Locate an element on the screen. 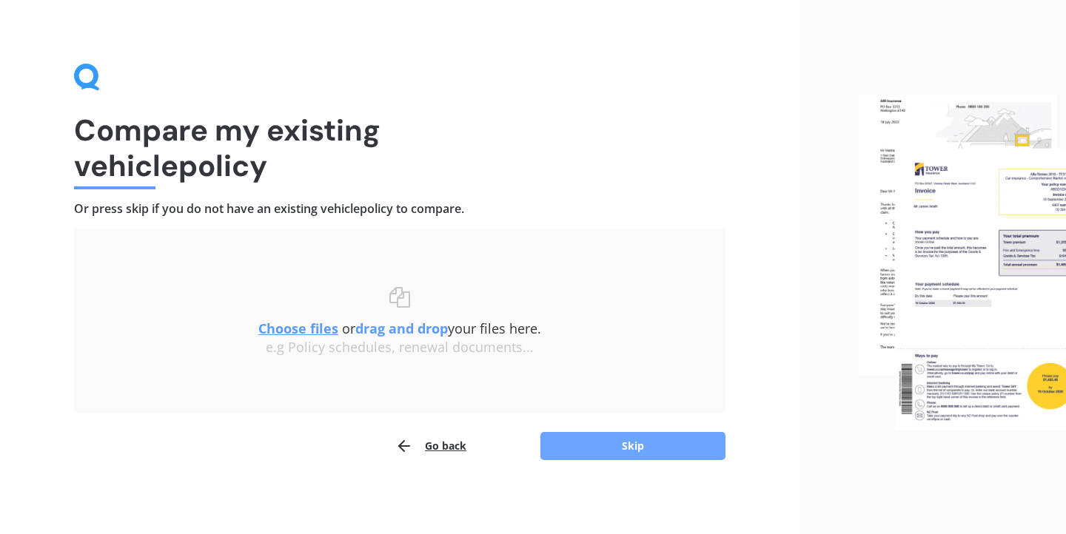  h4: Or press skip if you do not have an existing vehicle policy to compare. is located at coordinates (400, 209).